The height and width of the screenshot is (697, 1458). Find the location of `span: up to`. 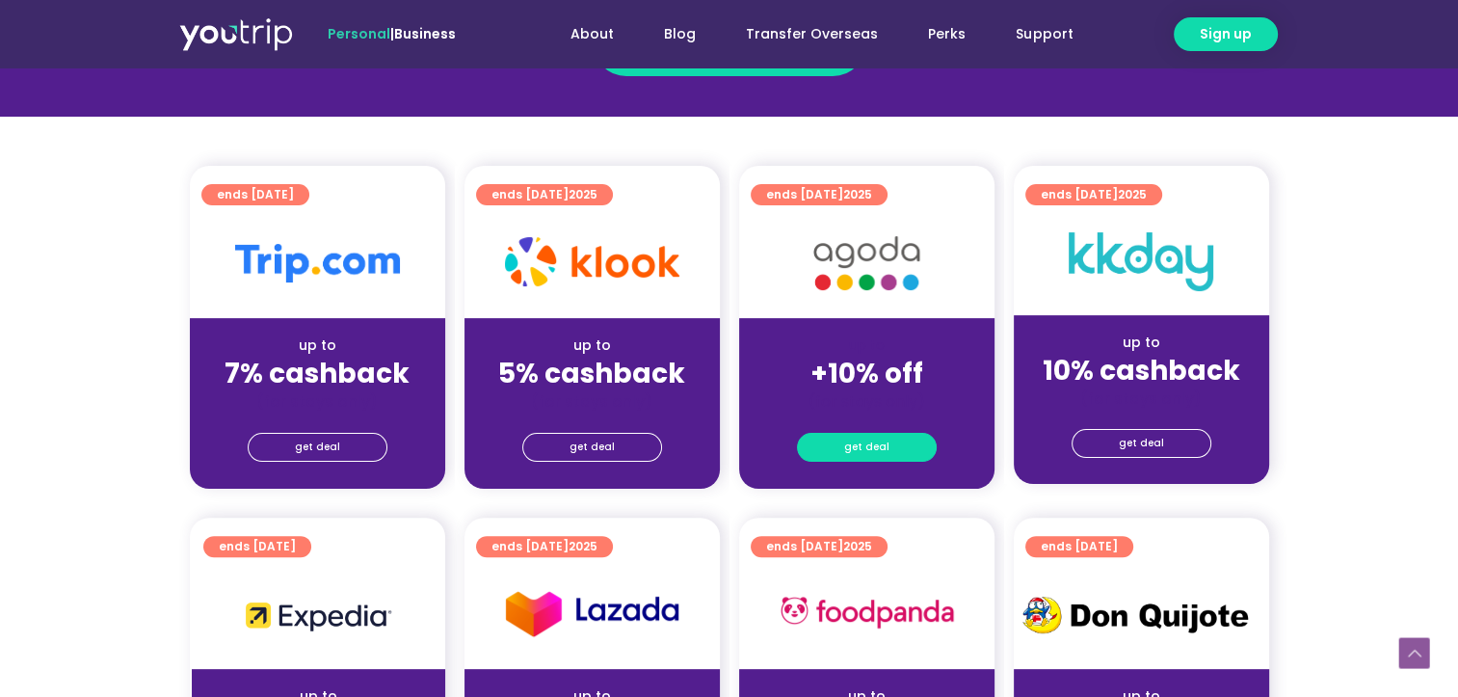

span: up to is located at coordinates (866, 345).